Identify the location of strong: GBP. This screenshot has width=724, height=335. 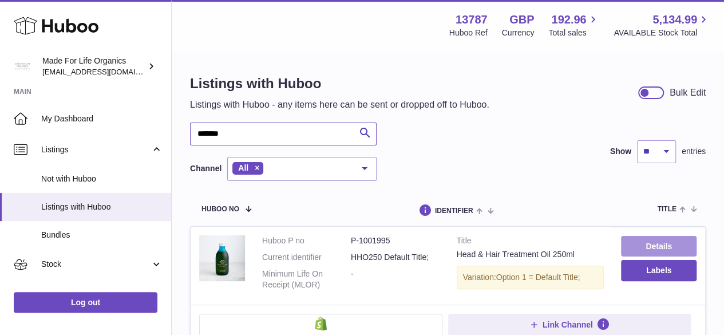
(521, 19).